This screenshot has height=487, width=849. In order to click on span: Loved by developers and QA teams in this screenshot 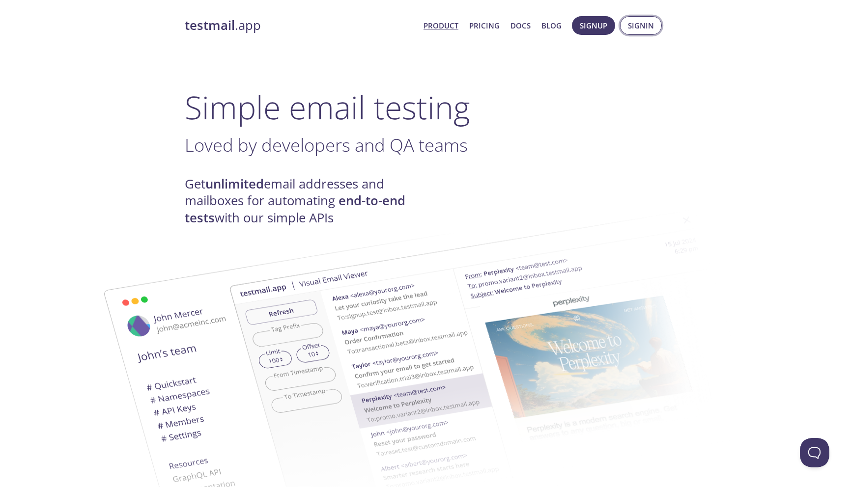, I will do `click(326, 145)`.